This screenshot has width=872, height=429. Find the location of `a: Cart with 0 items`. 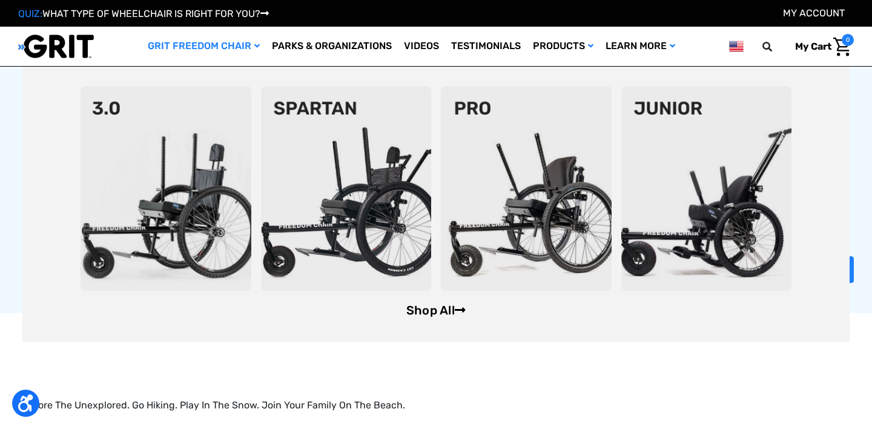

a: Cart with 0 items is located at coordinates (820, 47).